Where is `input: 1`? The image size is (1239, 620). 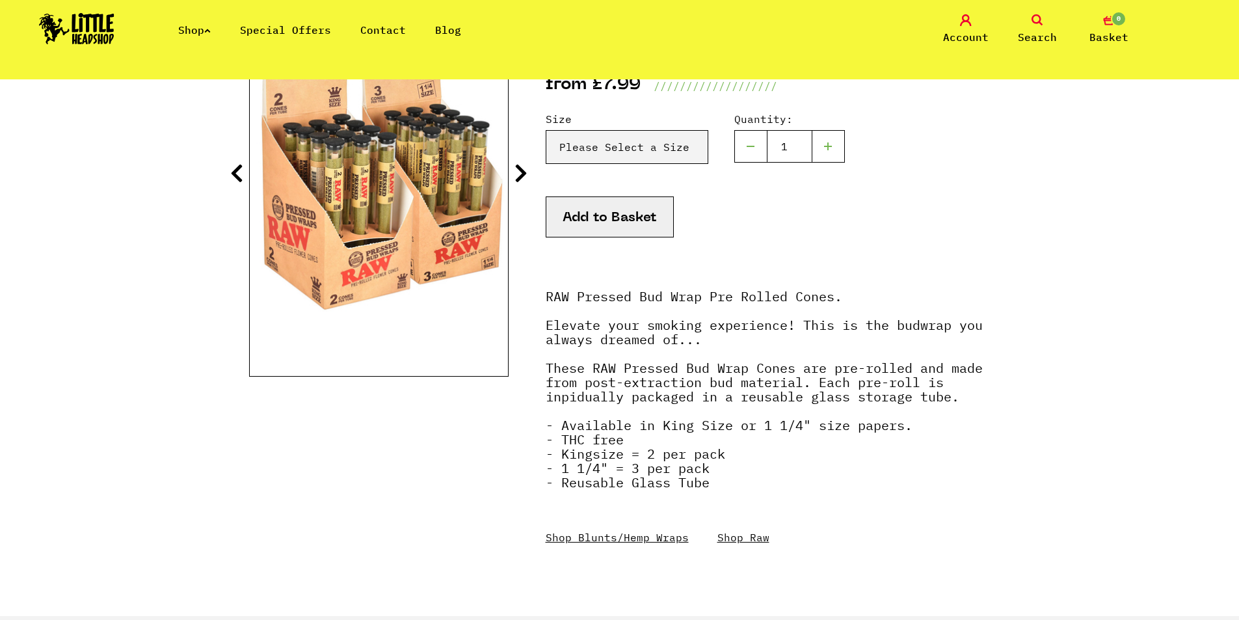 input: 1 is located at coordinates (790, 146).